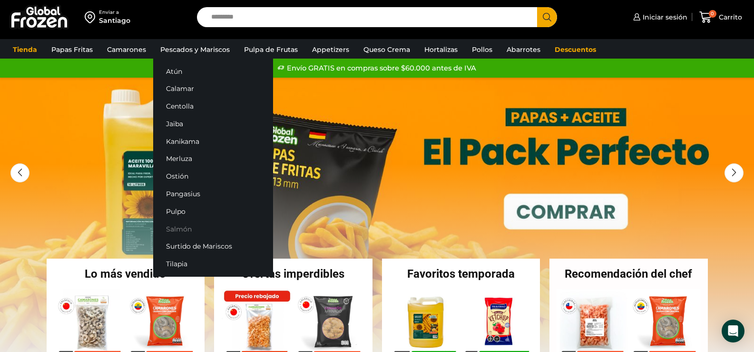  What do you see at coordinates (72, 49) in the screenshot?
I see `a: Papas Fritas` at bounding box center [72, 49].